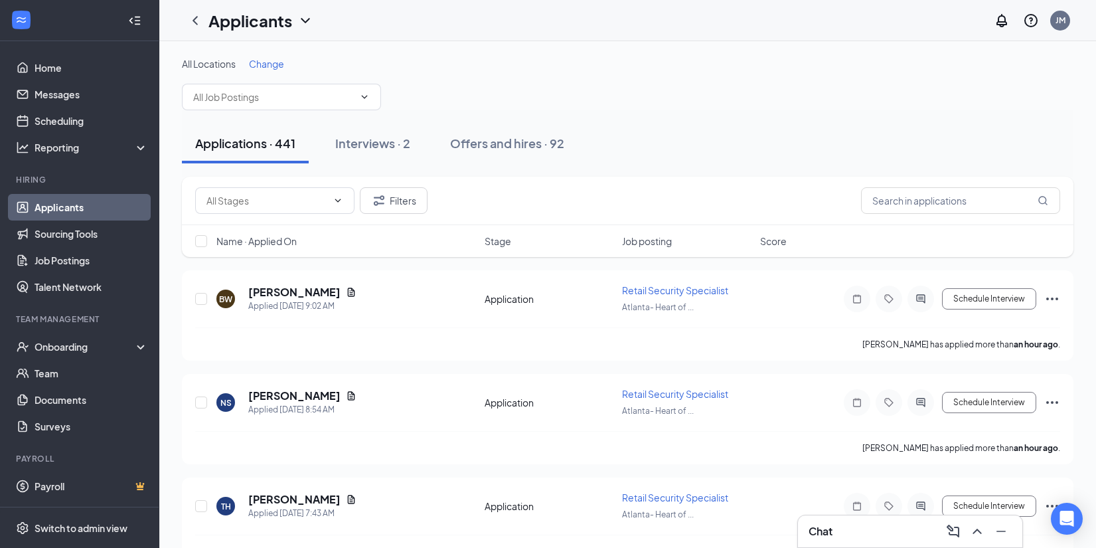  Describe the element at coordinates (80, 319) in the screenshot. I see `div: Team Management` at that location.